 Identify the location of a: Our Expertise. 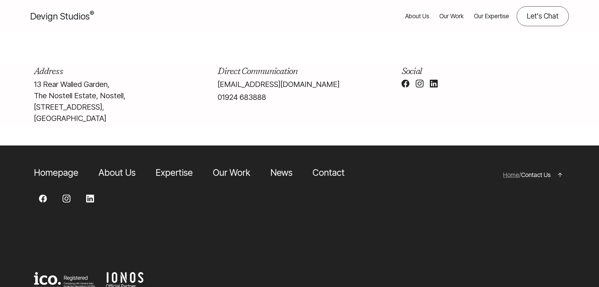
(492, 16).